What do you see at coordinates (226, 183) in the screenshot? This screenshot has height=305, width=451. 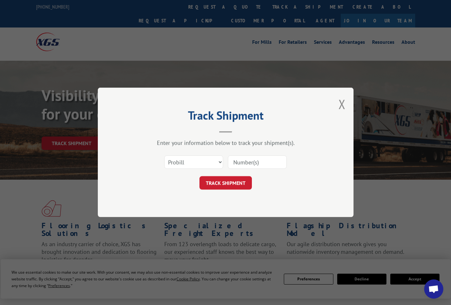 I see `button: TRACK SHIPMENT` at bounding box center [226, 183].